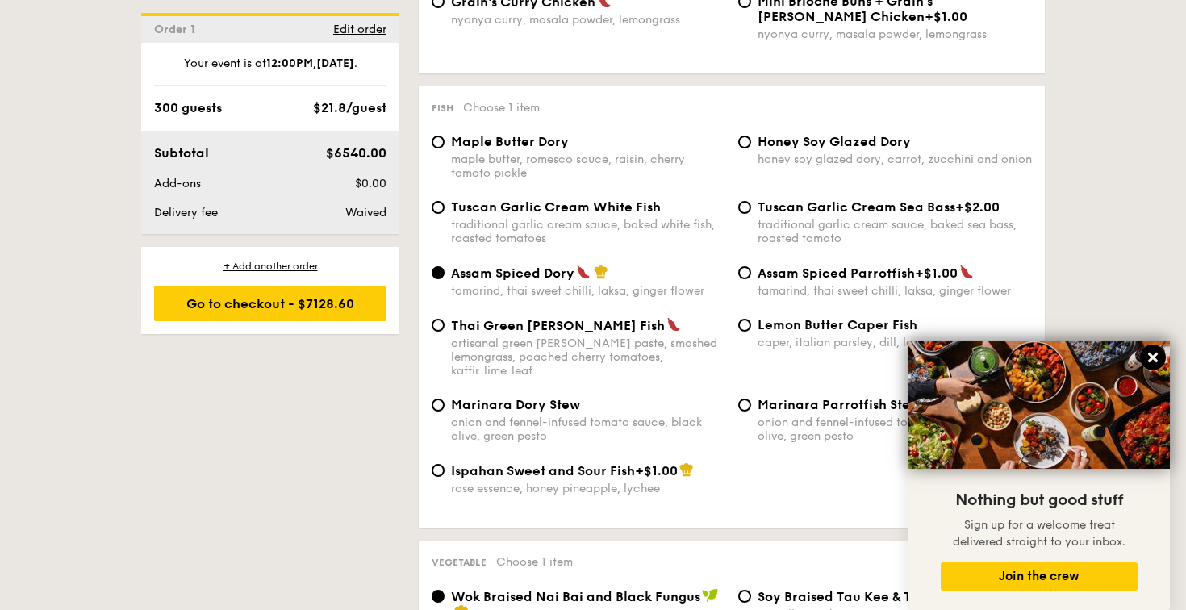 This screenshot has height=610, width=1186. What do you see at coordinates (588, 232) in the screenshot?
I see `div: traditional garlic cream sauce, baked white fish, roasted tomatoes` at bounding box center [588, 232].